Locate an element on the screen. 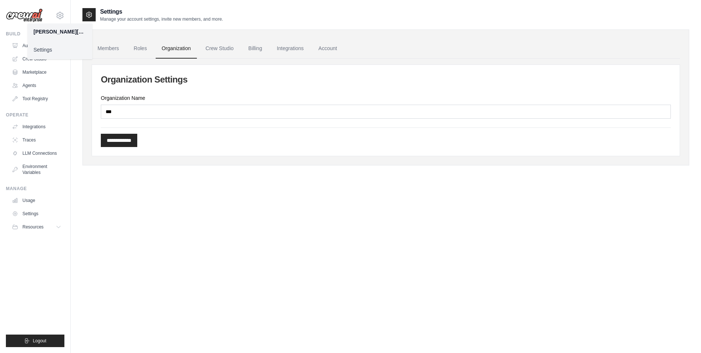 This screenshot has width=701, height=353. h2: Organization Settings is located at coordinates (386, 80).